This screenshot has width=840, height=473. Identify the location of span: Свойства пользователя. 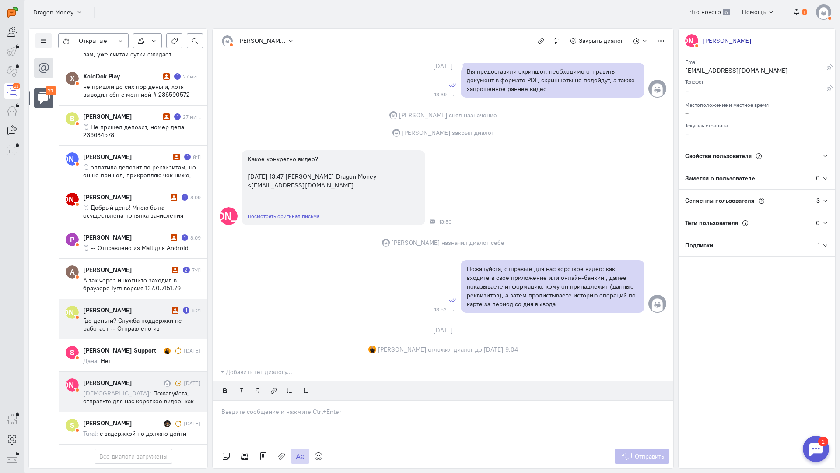
(719, 156).